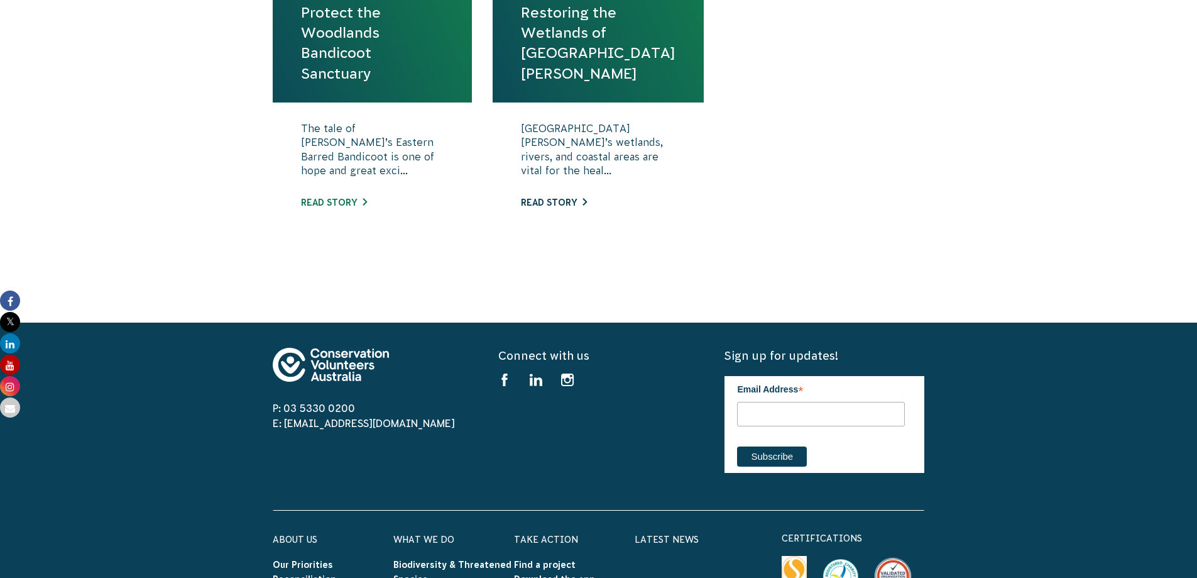 This screenshot has height=578, width=1197. I want to click on p: certifications, so click(854, 538).